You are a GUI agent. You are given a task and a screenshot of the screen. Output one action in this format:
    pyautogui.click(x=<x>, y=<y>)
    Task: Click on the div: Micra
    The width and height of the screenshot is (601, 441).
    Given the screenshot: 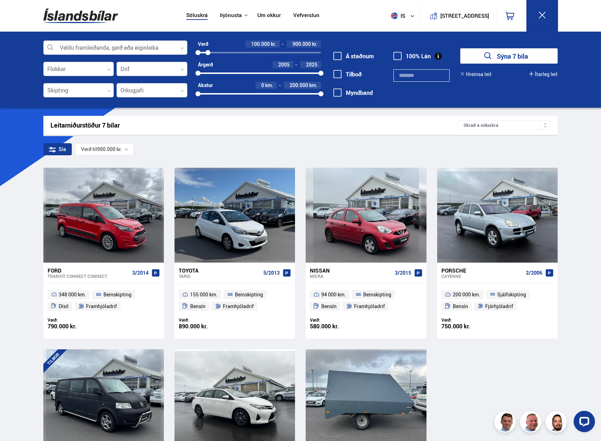 What is the action you would take?
    pyautogui.click(x=351, y=276)
    